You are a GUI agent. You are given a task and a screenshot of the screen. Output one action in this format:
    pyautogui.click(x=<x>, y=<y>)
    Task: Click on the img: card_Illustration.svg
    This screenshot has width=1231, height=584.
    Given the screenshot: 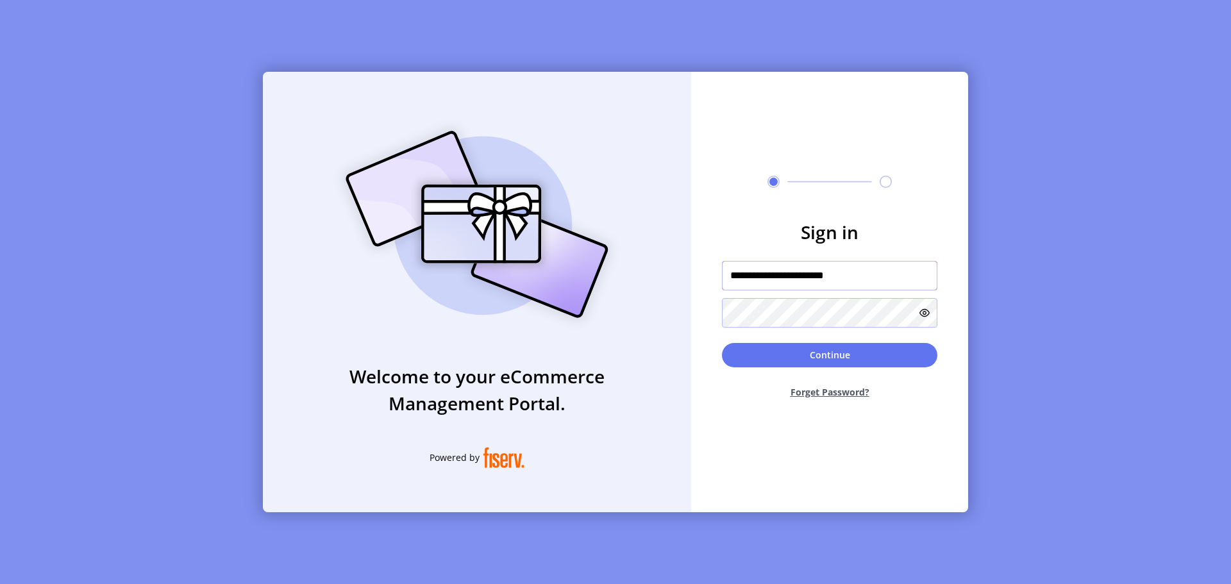 What is the action you would take?
    pyautogui.click(x=477, y=224)
    